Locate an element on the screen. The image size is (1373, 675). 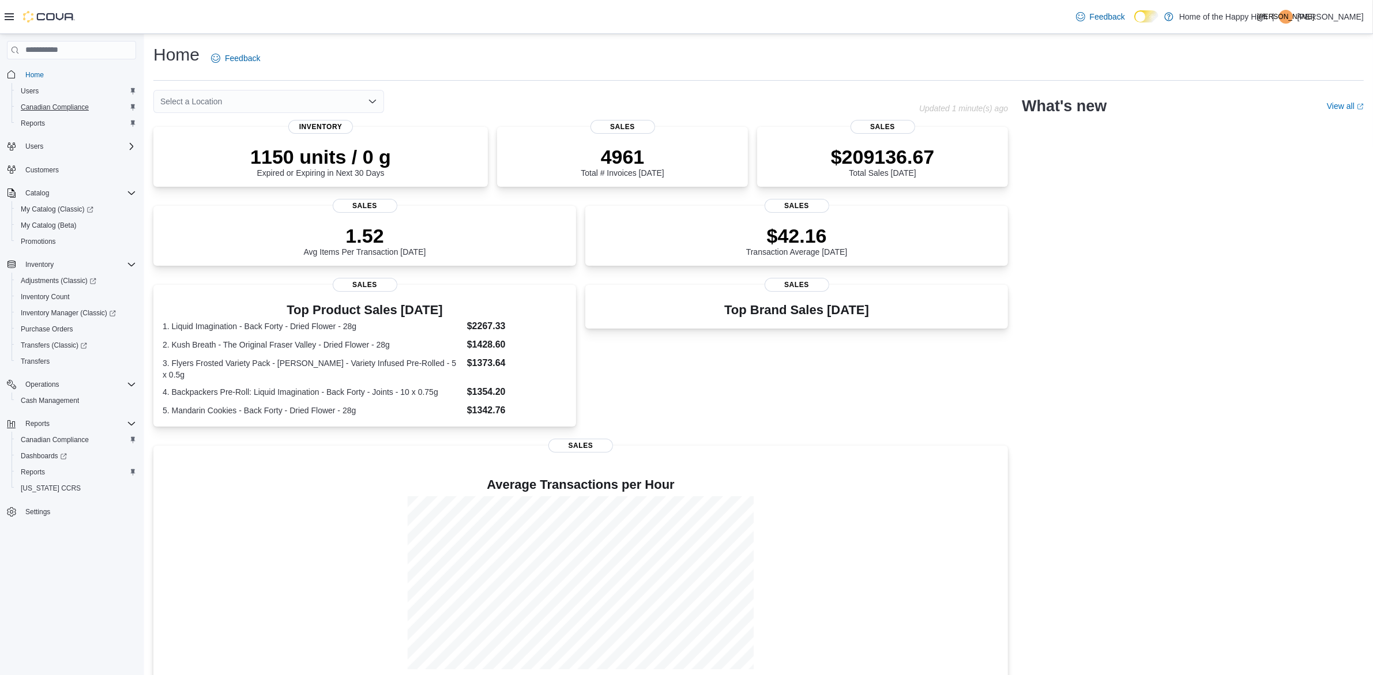
button: Catalog is located at coordinates (37, 193).